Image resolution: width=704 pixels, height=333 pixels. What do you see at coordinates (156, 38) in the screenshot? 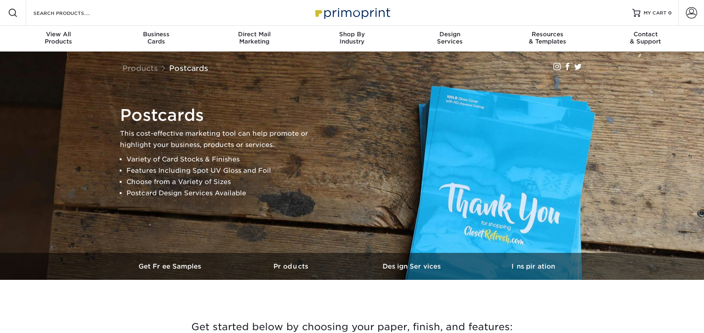
I see `div: Cards` at bounding box center [156, 38].